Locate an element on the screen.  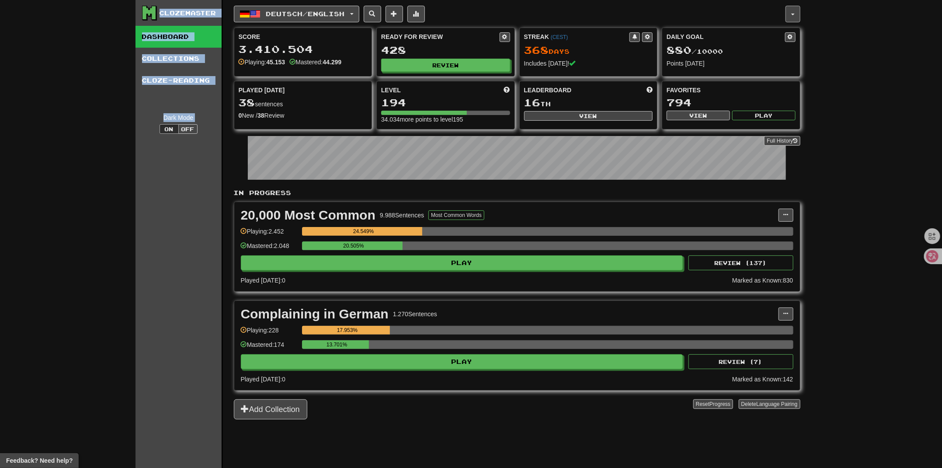
button: On is located at coordinates (169, 129).